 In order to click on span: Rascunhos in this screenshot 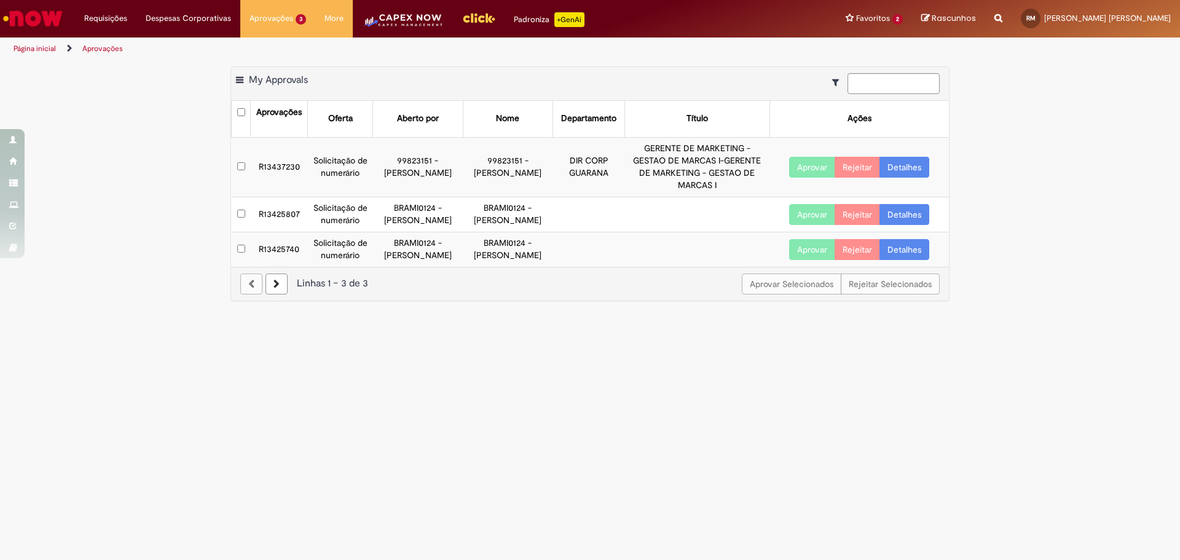, I will do `click(954, 18)`.